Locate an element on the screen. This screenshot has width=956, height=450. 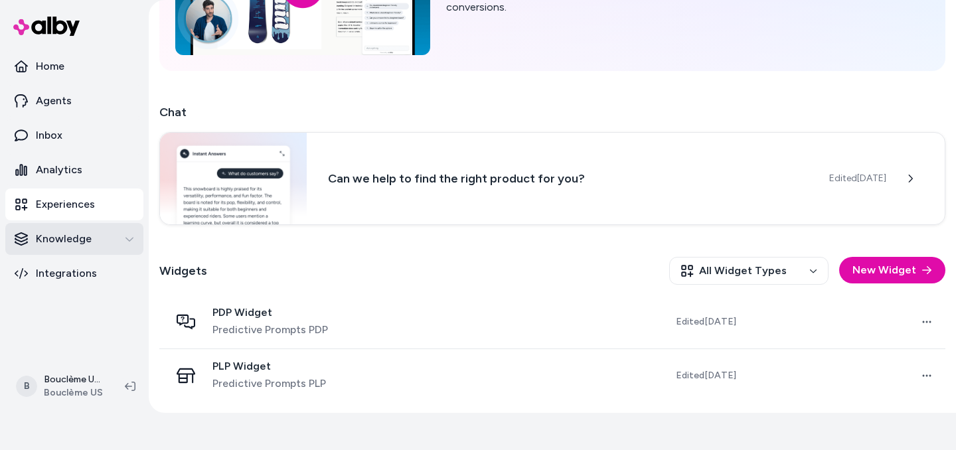
p: Experiences is located at coordinates (65, 204).